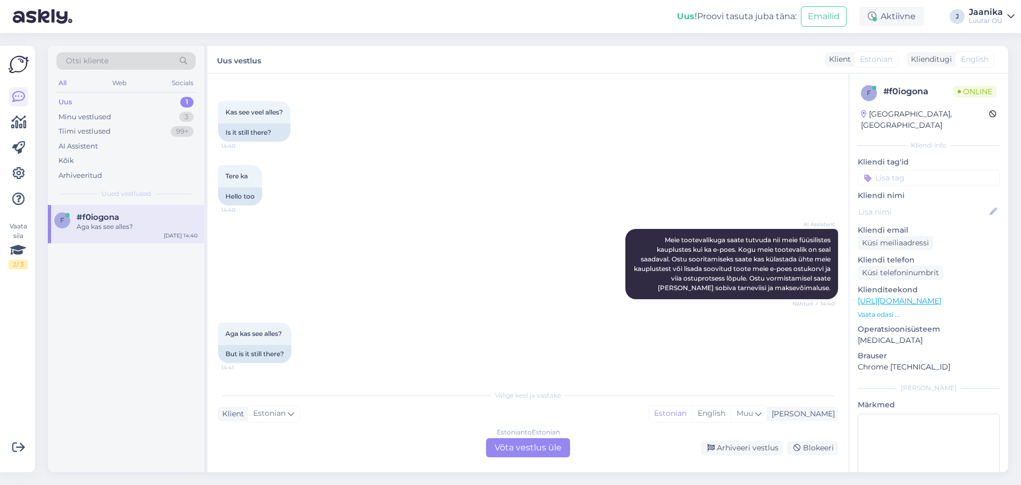 This screenshot has height=485, width=1021. Describe the element at coordinates (737, 16) in the screenshot. I see `div: Proovi tasuta juba täna:` at that location.